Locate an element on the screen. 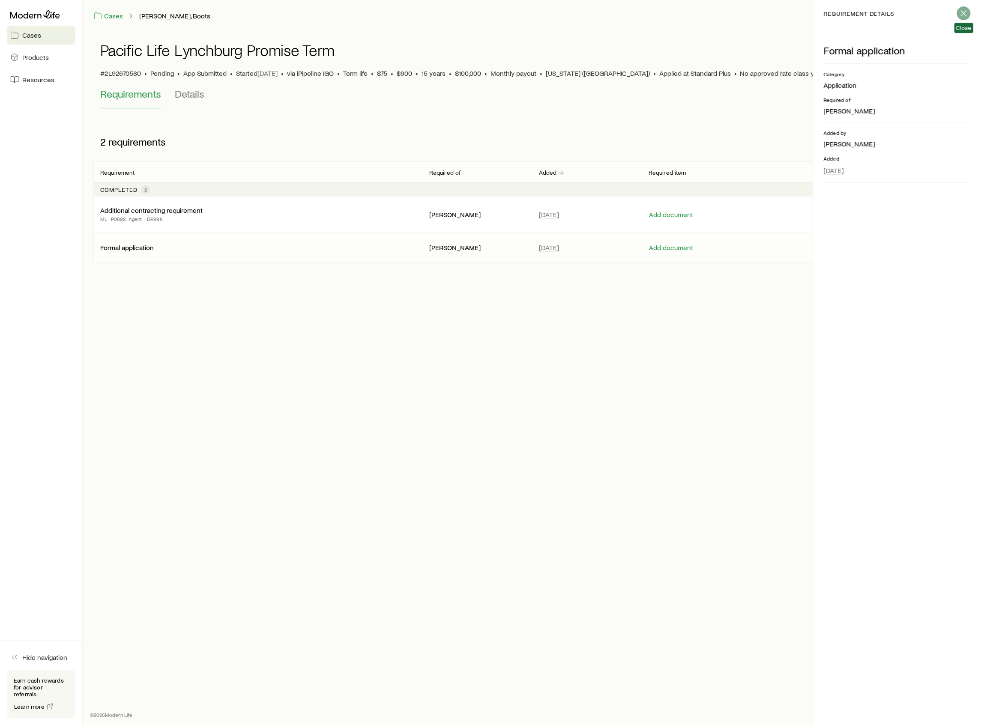 Image resolution: width=981 pixels, height=725 pixels. div: Earn cash rewards for advisor referrals.Learn more is located at coordinates (41, 694).